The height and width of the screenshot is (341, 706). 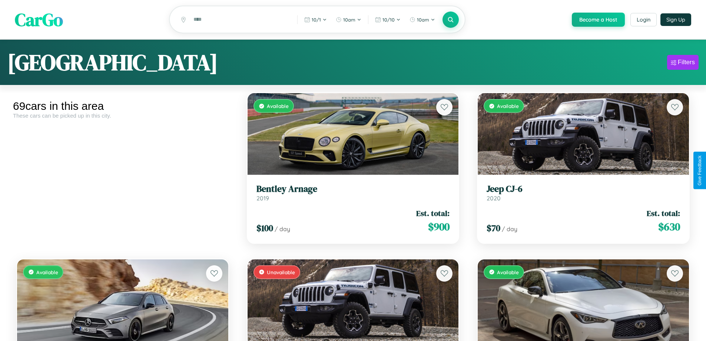 I want to click on div: Give Feedback, so click(x=700, y=170).